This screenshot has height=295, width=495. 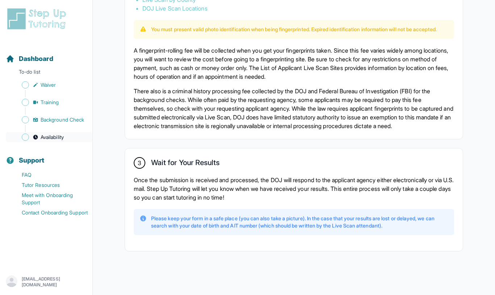 What do you see at coordinates (29, 59) in the screenshot?
I see `a: Dashboard` at bounding box center [29, 59].